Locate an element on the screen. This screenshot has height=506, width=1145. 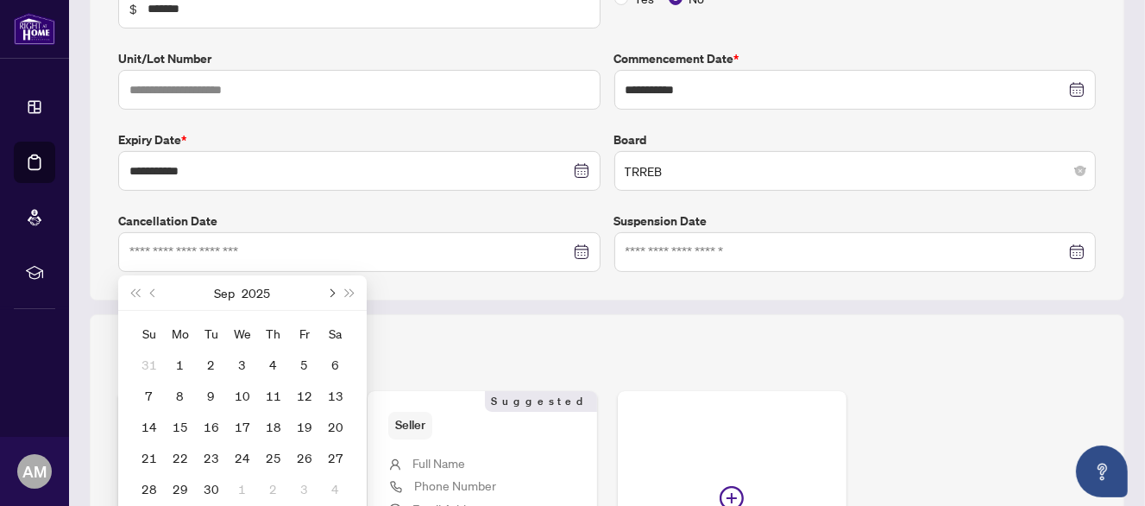
div: 11 is located at coordinates (274, 395).